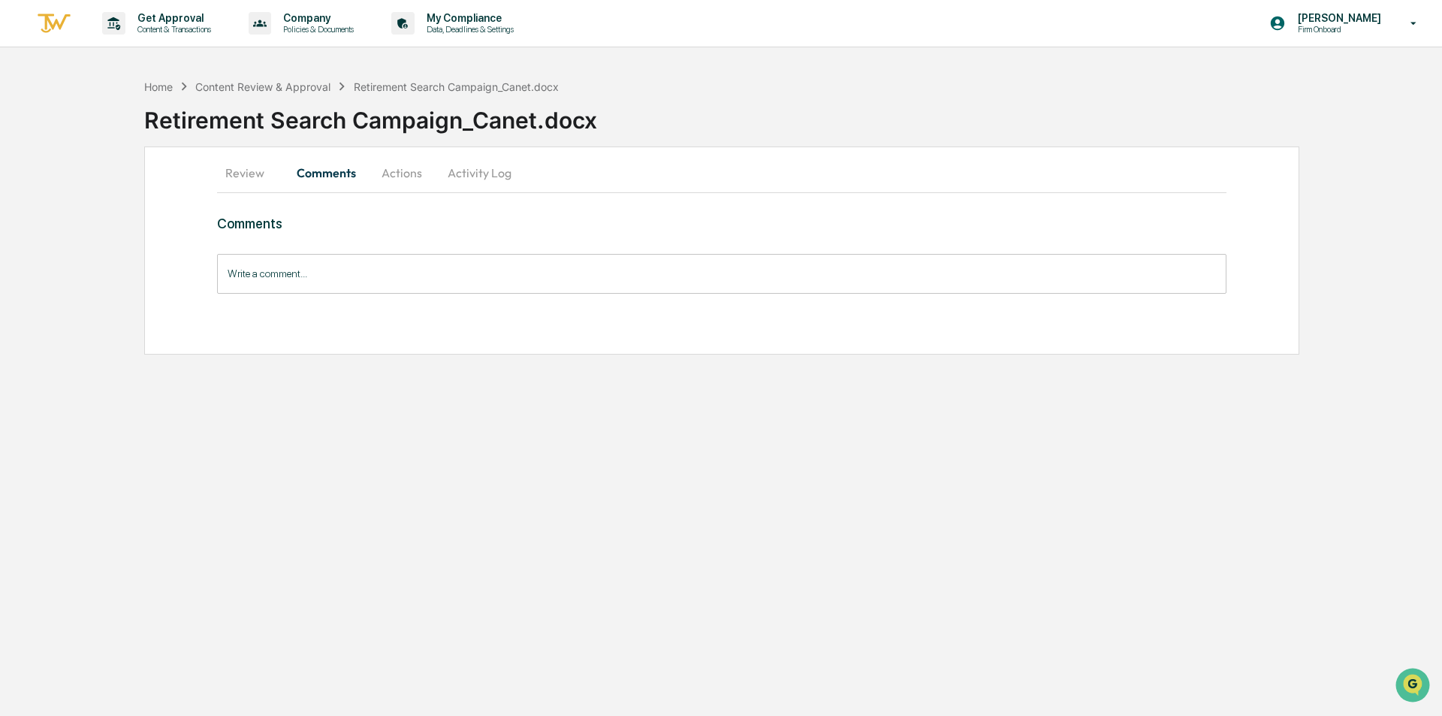  Describe the element at coordinates (54, 23) in the screenshot. I see `img: logo` at that location.